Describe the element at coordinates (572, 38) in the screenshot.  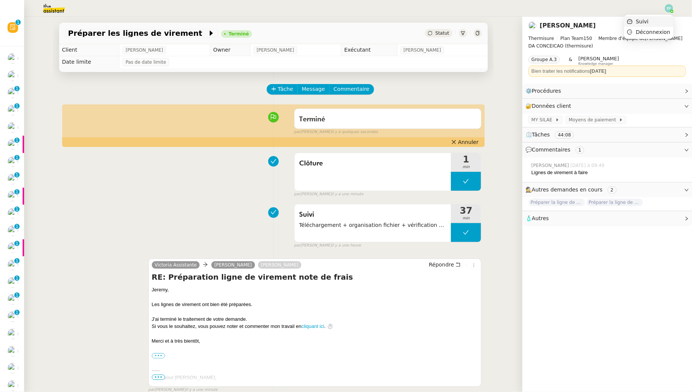
I see `span: Plan Team` at that location.